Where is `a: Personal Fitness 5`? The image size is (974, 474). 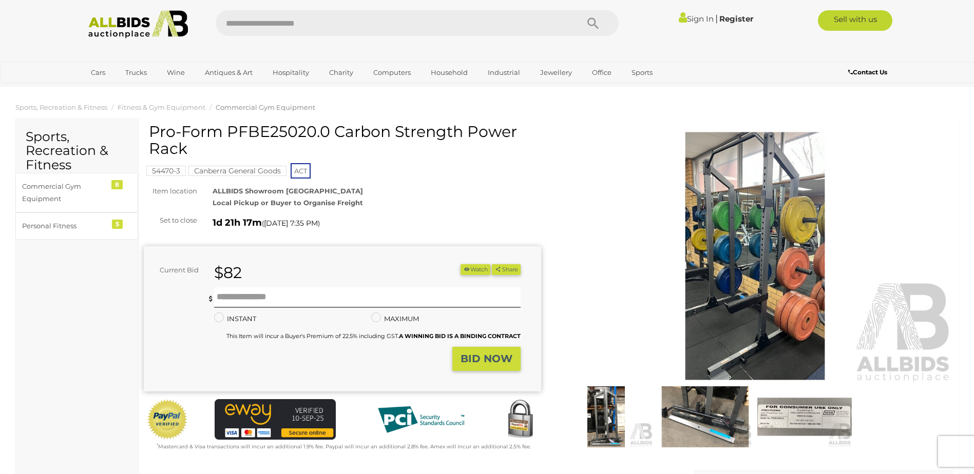 a: Personal Fitness 5 is located at coordinates (76, 226).